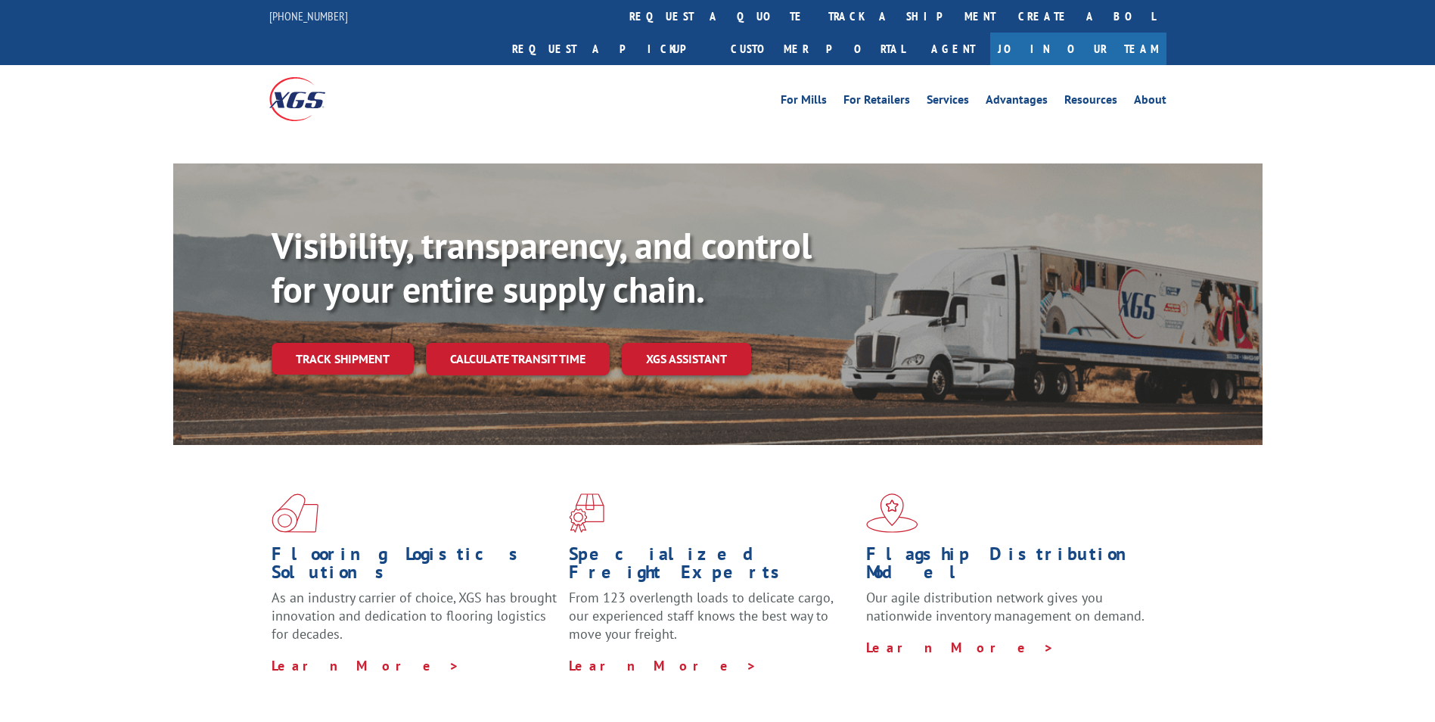 This screenshot has width=1435, height=722. I want to click on b: Visibility, transparency, and control for your entire supply chain., so click(542, 267).